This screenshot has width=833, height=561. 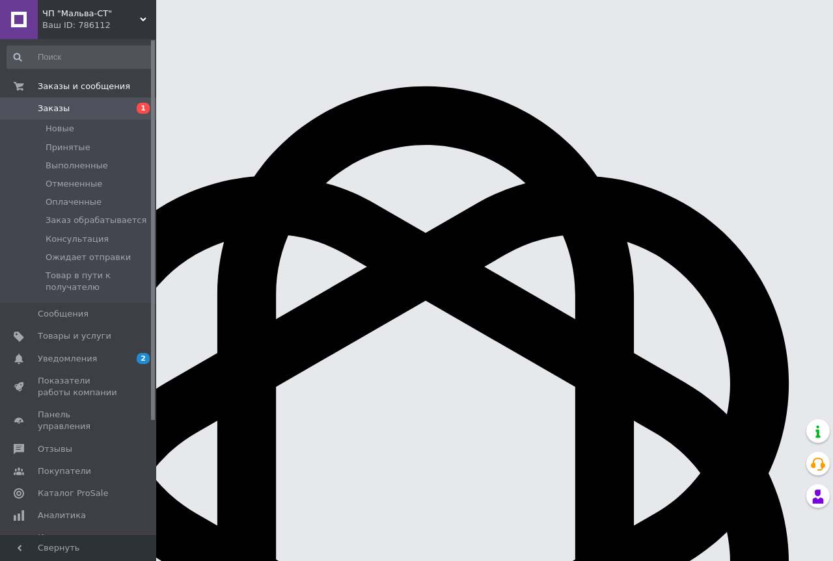 What do you see at coordinates (60, 129) in the screenshot?
I see `span: Новые` at bounding box center [60, 129].